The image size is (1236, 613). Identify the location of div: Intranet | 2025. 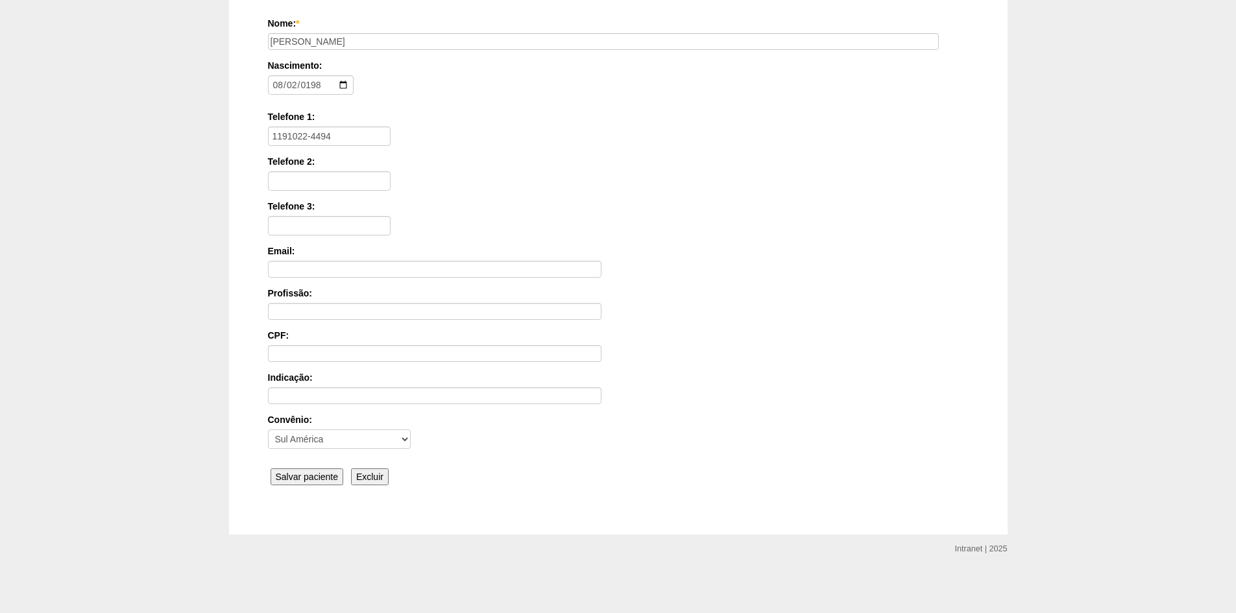
(981, 549).